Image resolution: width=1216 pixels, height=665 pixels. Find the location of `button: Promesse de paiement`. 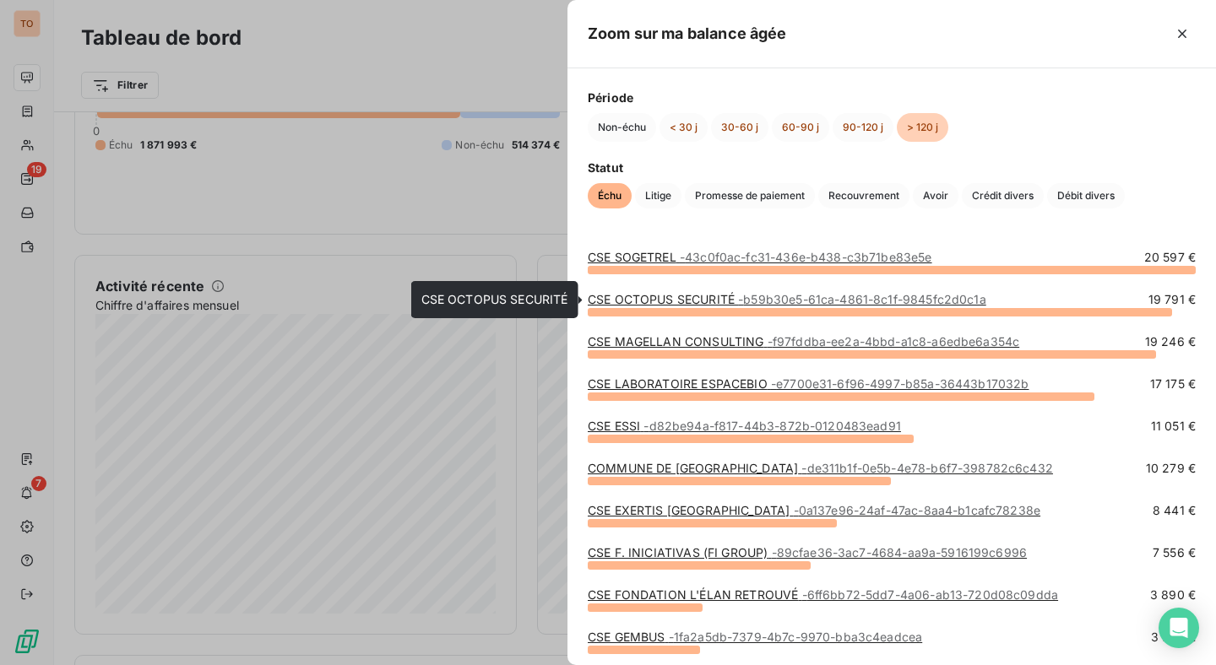

button: Promesse de paiement is located at coordinates (750, 196).